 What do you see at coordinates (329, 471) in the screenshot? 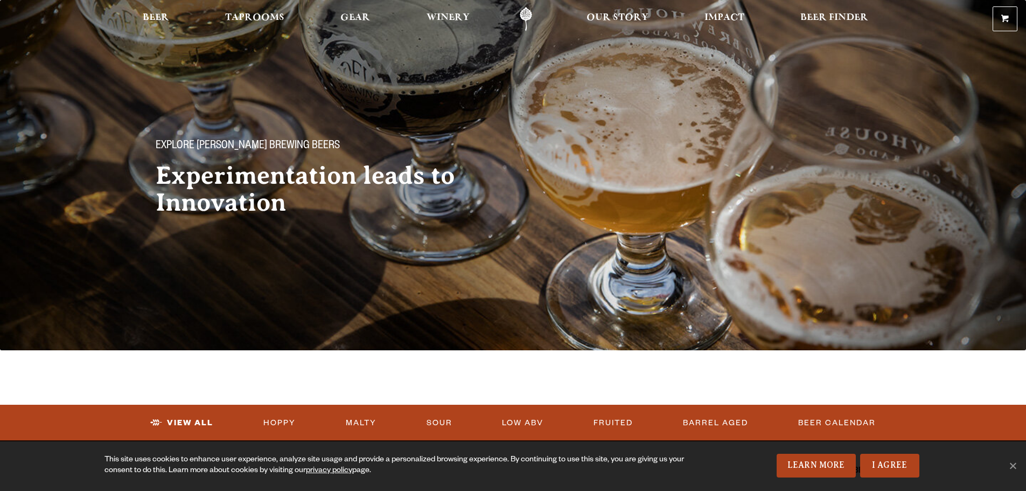
I see `a: privacy policy` at bounding box center [329, 471].